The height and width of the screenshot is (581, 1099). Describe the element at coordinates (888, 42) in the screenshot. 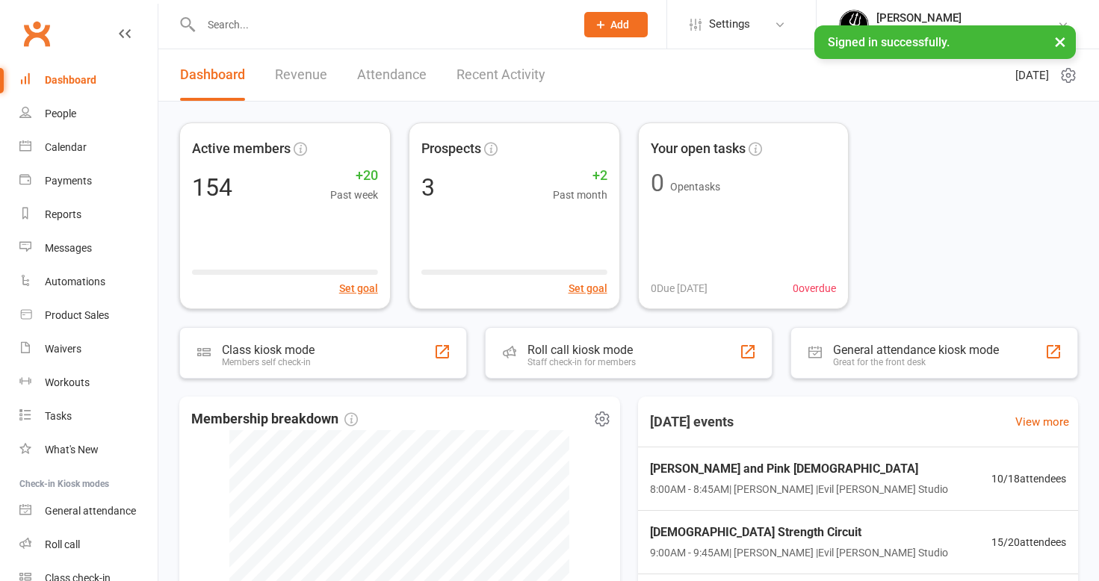

I see `span: Signed in successfully.` at that location.